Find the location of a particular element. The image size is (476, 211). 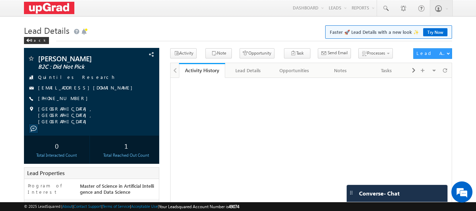

button: Processes is located at coordinates (376, 53).